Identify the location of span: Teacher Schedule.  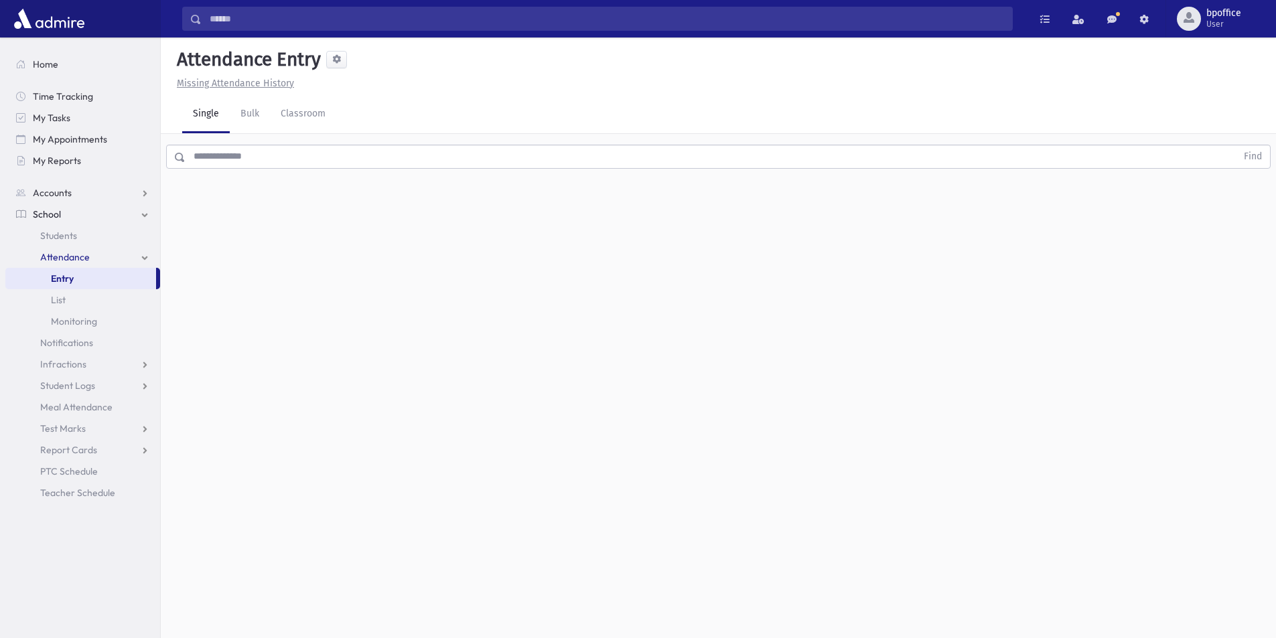
(78, 493).